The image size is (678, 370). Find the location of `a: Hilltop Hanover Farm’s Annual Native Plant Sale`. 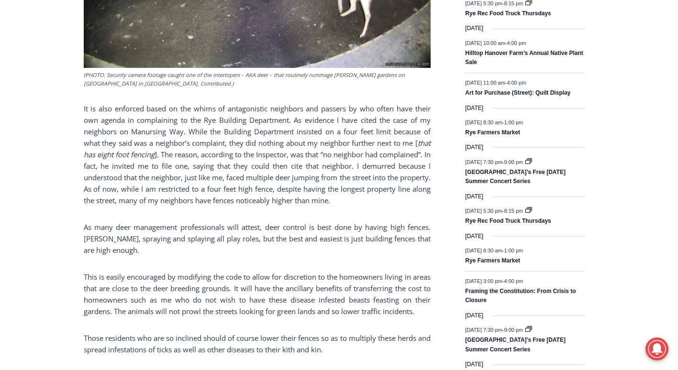

a: Hilltop Hanover Farm’s Annual Native Plant Sale is located at coordinates (524, 58).